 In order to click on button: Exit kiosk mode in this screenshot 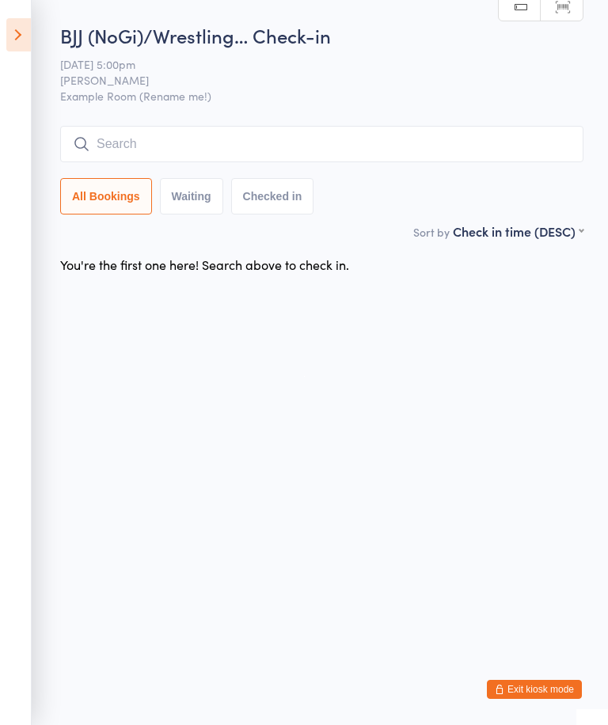, I will do `click(534, 689)`.